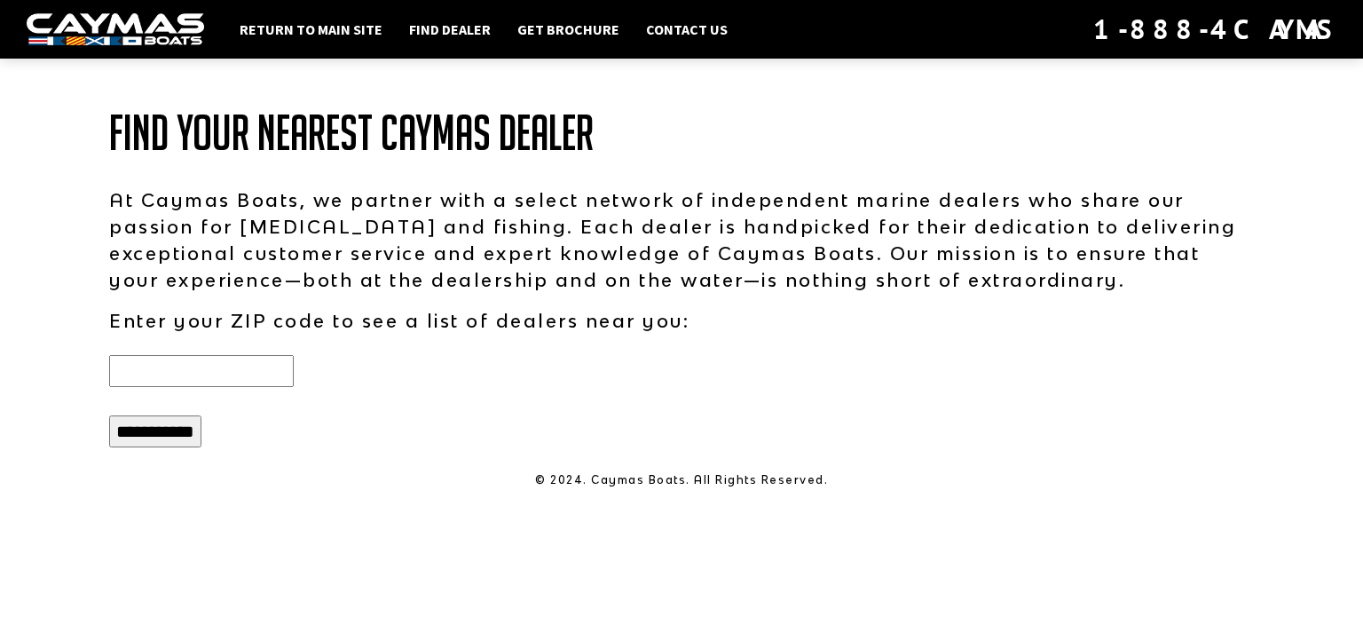  What do you see at coordinates (450, 29) in the screenshot?
I see `a: Find Dealer` at bounding box center [450, 29].